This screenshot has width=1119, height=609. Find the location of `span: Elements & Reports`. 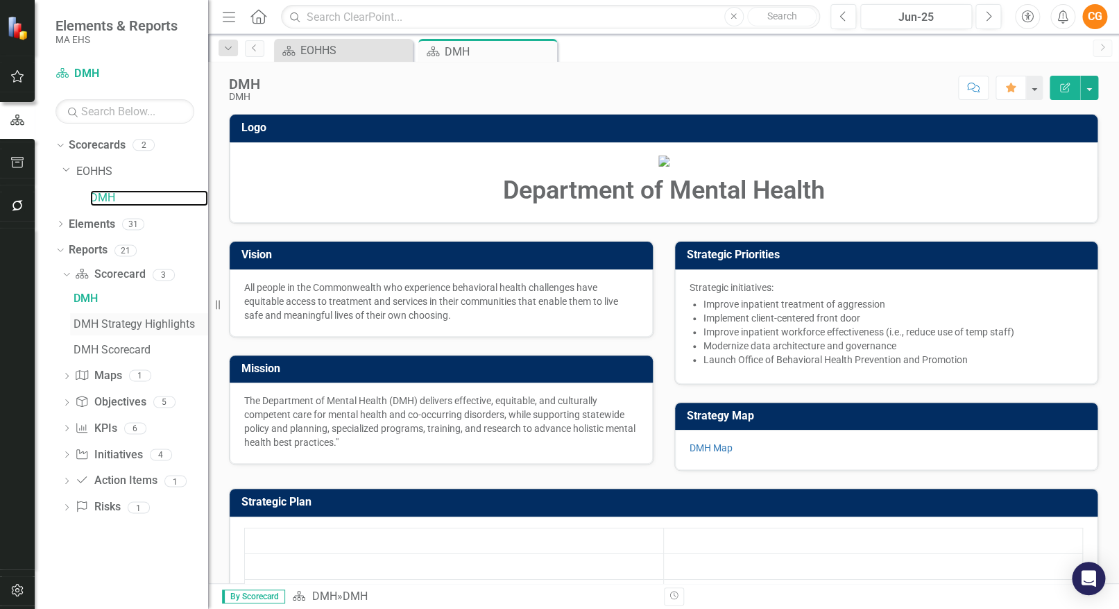

span: Elements & Reports is located at coordinates (117, 26).